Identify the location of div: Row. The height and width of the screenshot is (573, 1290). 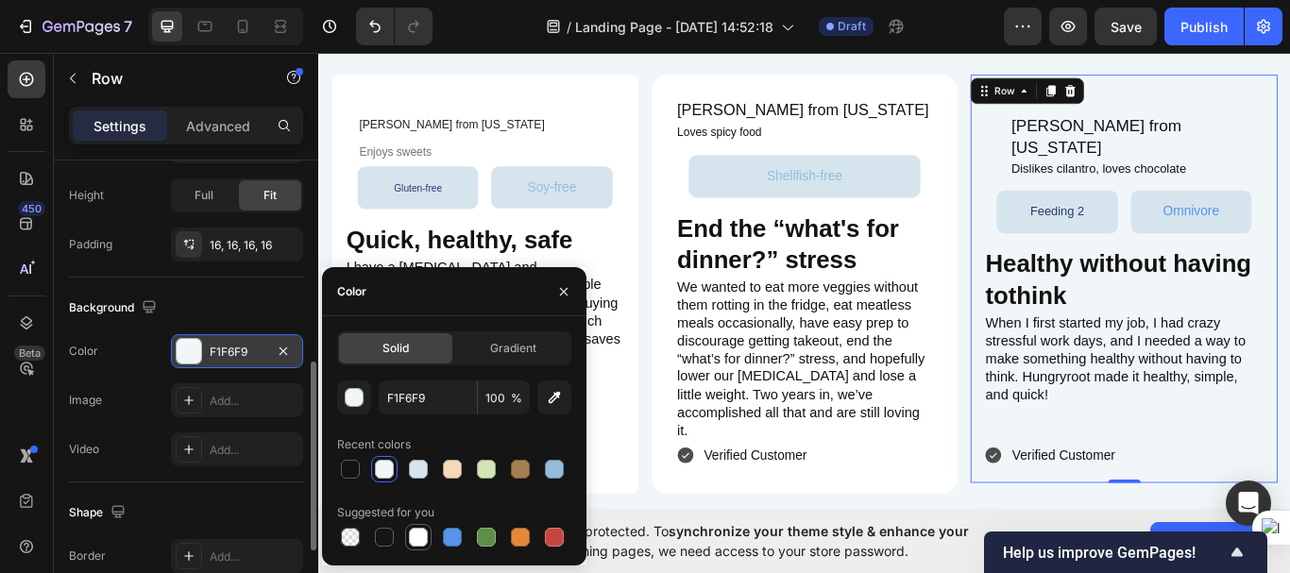
(799, 50).